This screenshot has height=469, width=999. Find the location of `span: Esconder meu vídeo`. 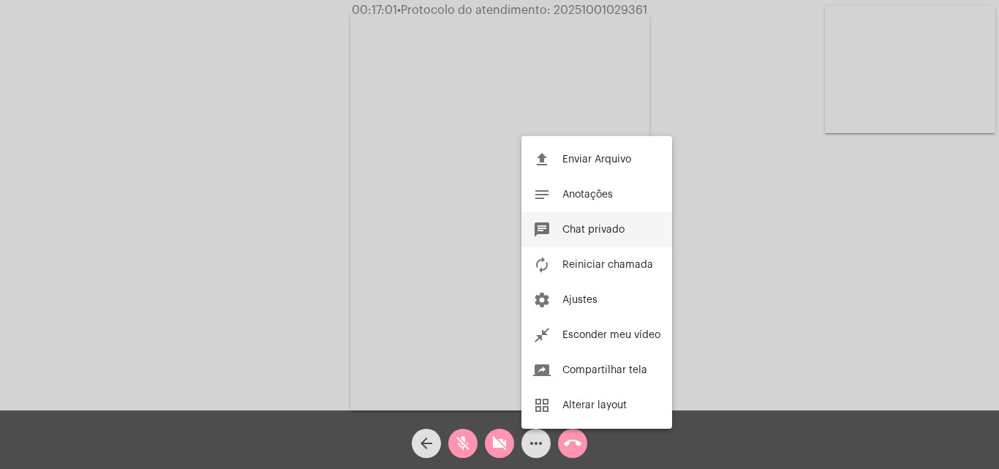

span: Esconder meu vídeo is located at coordinates (612, 335).